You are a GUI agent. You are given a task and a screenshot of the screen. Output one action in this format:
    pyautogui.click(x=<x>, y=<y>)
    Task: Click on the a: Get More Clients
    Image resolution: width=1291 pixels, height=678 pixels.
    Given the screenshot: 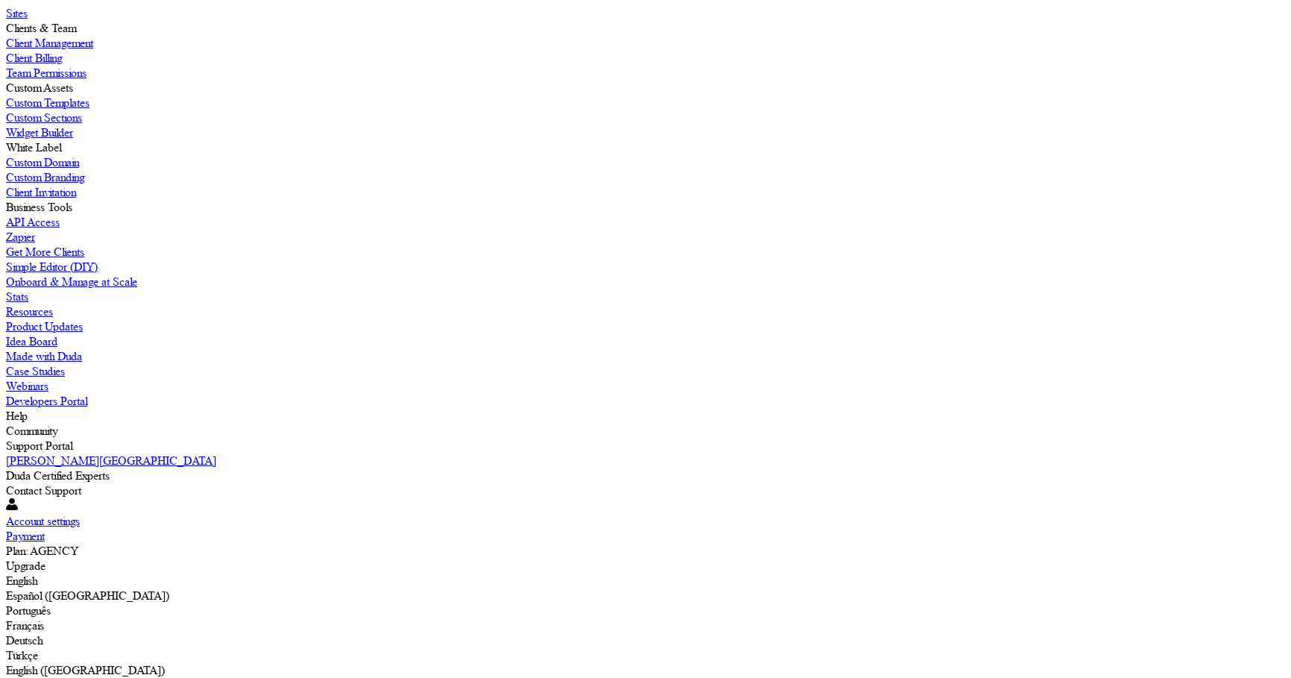 What is the action you would take?
    pyautogui.click(x=45, y=251)
    